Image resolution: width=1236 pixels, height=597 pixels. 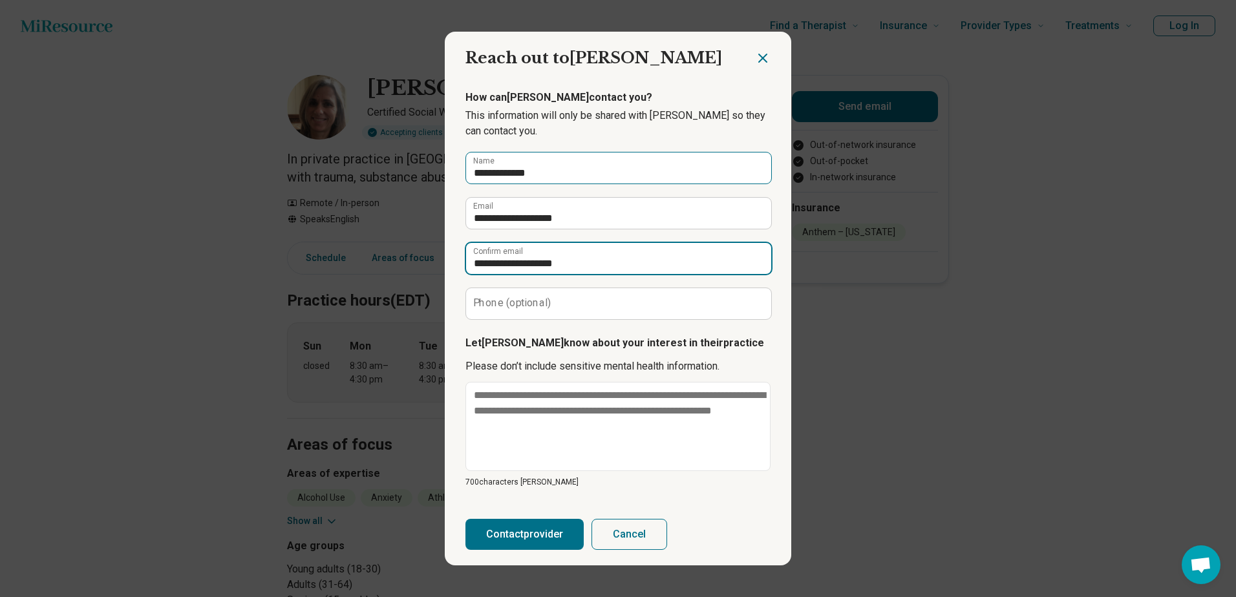 What do you see at coordinates (483, 206) in the screenshot?
I see `label: Email` at bounding box center [483, 206].